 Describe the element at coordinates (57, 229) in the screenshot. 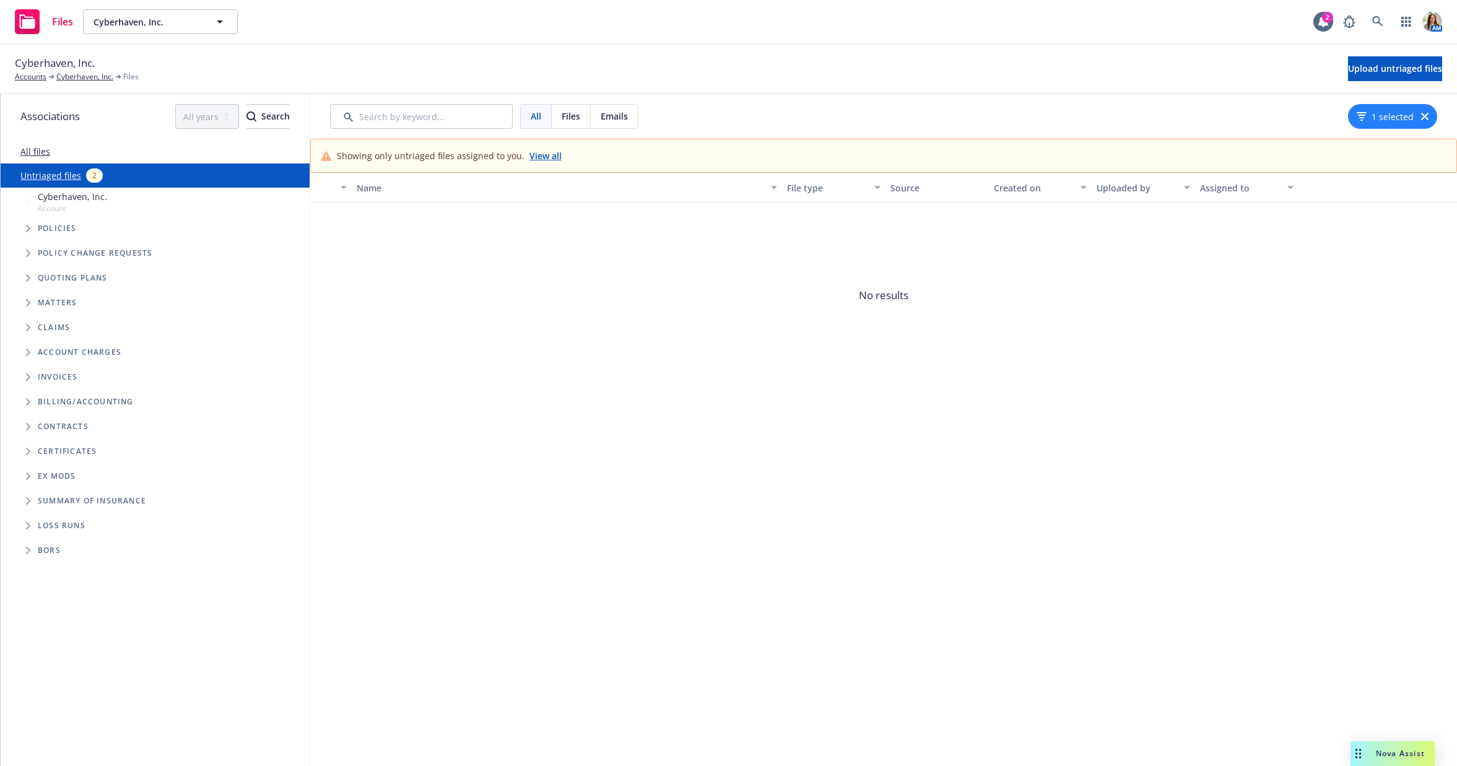

I see `span: Policies` at that location.